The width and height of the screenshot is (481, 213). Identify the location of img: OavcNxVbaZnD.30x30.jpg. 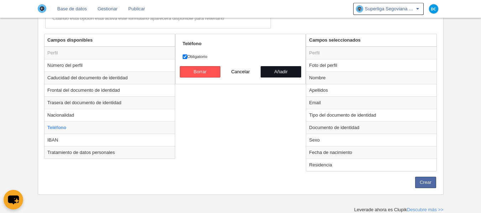
(360, 9).